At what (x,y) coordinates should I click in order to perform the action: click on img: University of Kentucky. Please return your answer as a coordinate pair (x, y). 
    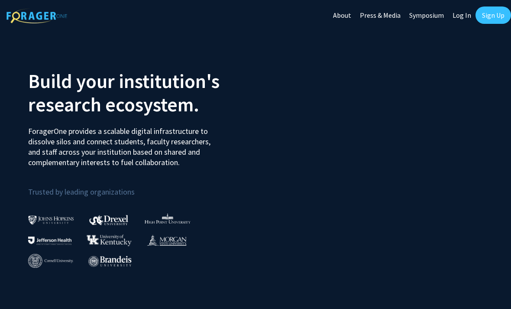
    Looking at the image, I should click on (109, 240).